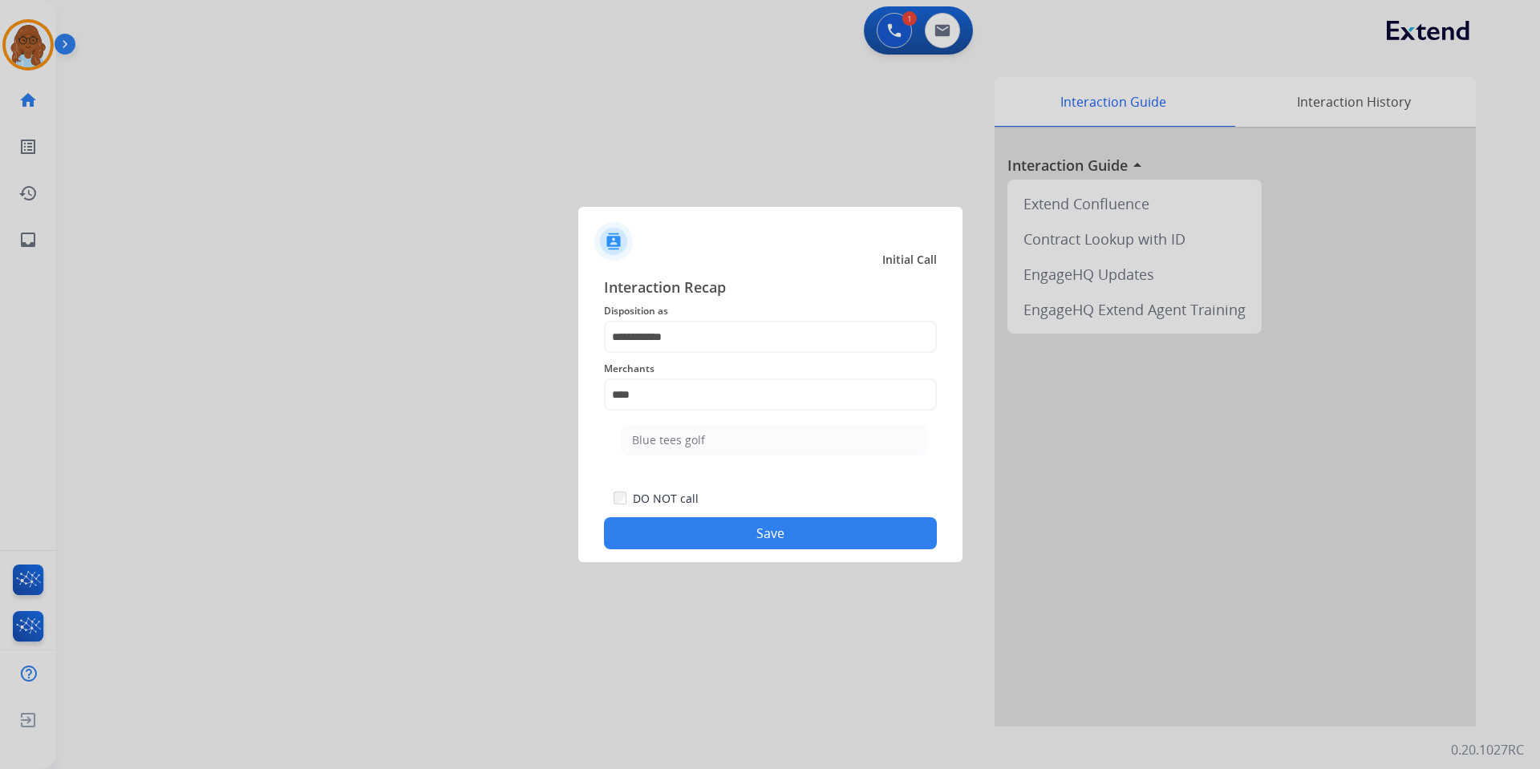 This screenshot has width=1540, height=769. Describe the element at coordinates (770, 289) in the screenshot. I see `span: Interaction Recap` at that location.